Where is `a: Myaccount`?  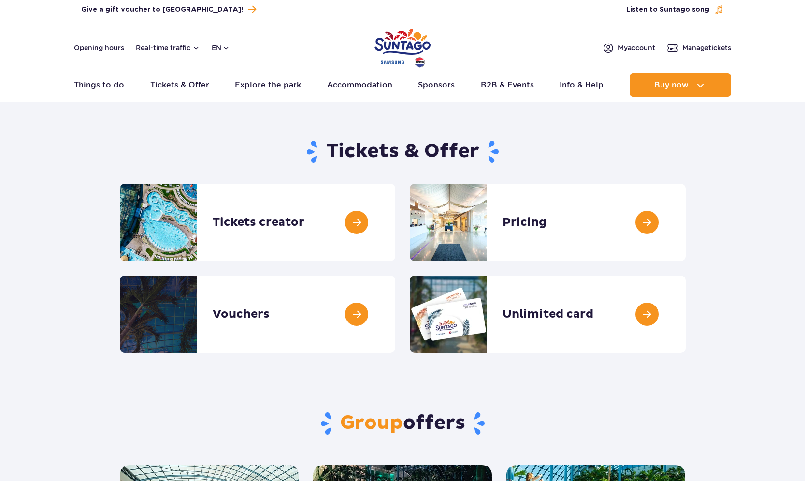
a: Myaccount is located at coordinates (629, 48).